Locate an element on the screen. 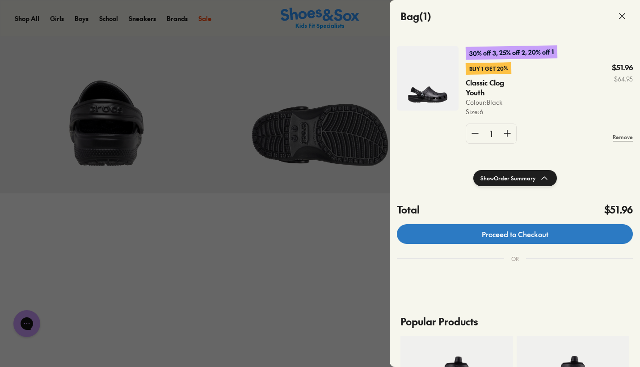 This screenshot has width=640, height=367. div: OR is located at coordinates (515, 258).